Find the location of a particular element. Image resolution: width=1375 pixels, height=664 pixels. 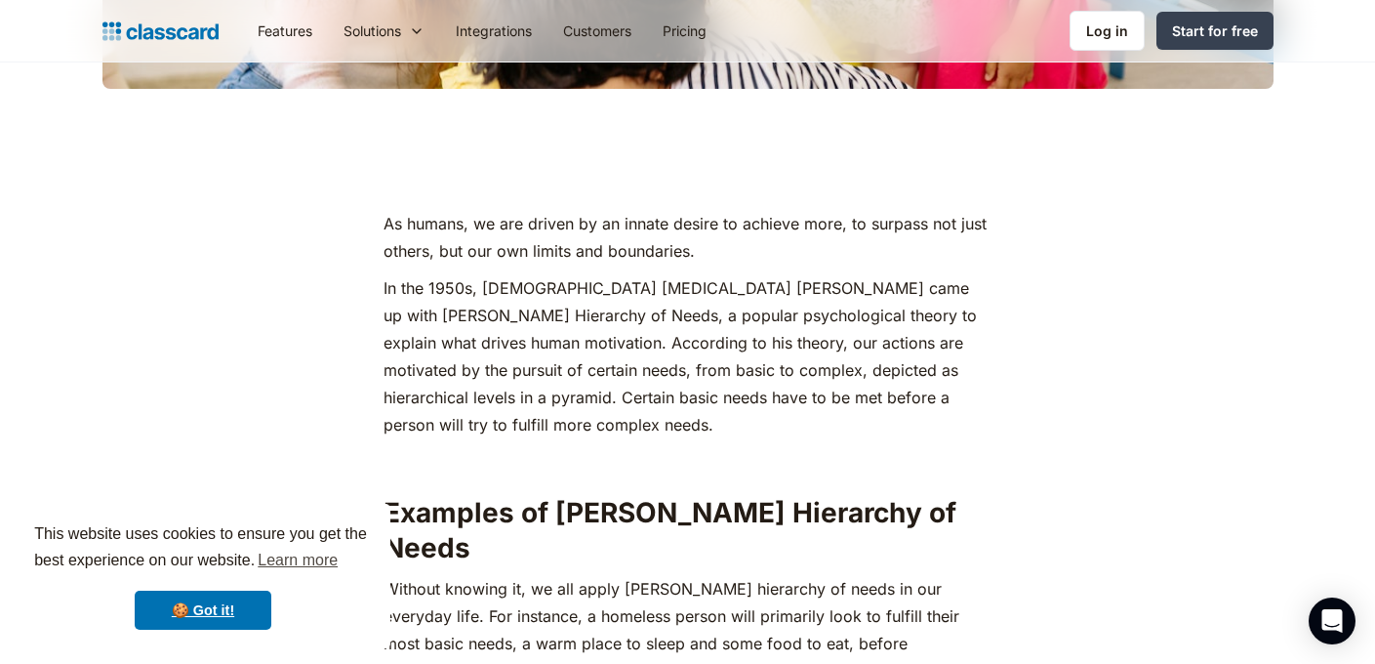

a: learn more about cookies is located at coordinates (298, 560).